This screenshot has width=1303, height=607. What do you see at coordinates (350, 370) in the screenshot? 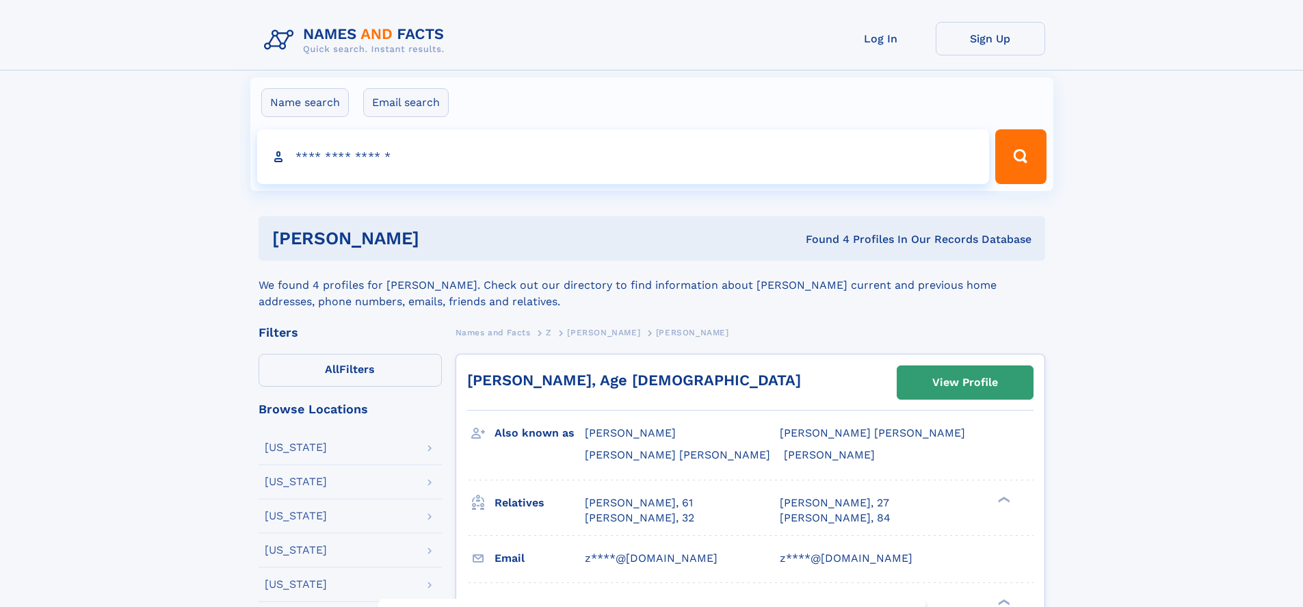
I see `label: Filters` at bounding box center [350, 370].